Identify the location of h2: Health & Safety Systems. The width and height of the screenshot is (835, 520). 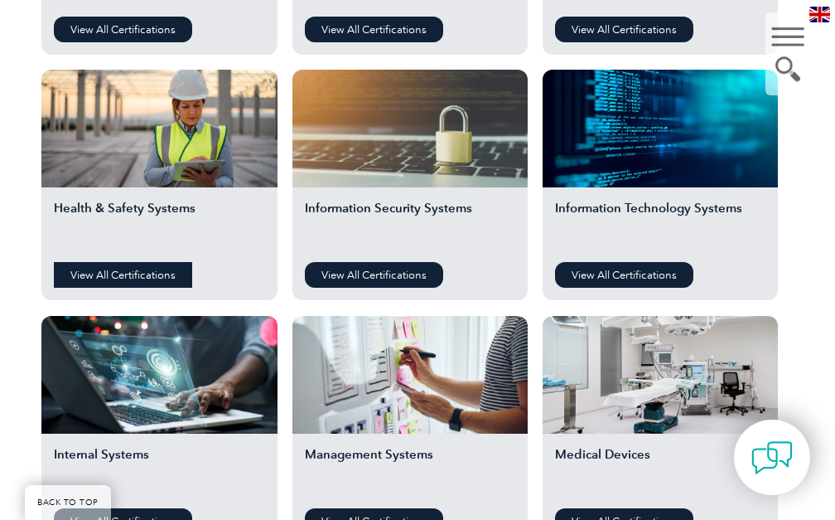
(159, 225).